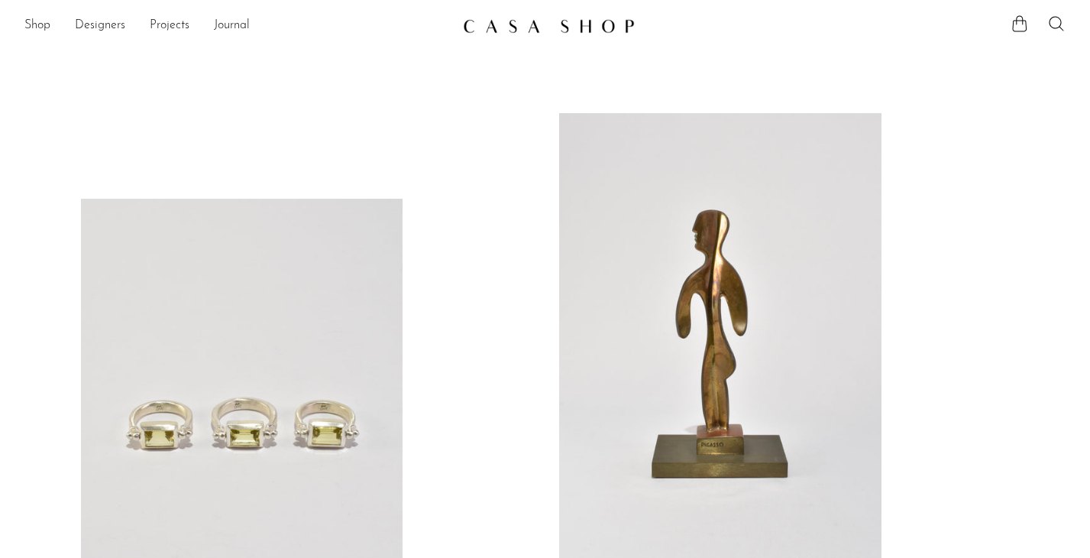 This screenshot has height=558, width=1090. What do you see at coordinates (170, 26) in the screenshot?
I see `a: Projects` at bounding box center [170, 26].